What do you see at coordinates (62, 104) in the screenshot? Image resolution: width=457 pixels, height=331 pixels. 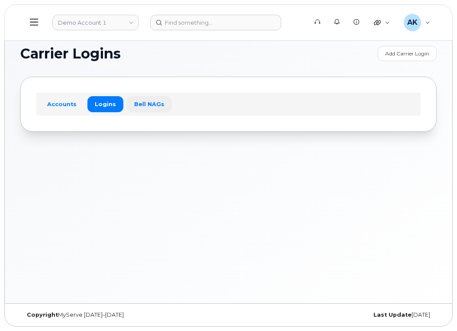 I see `a: Accounts` at bounding box center [62, 104].